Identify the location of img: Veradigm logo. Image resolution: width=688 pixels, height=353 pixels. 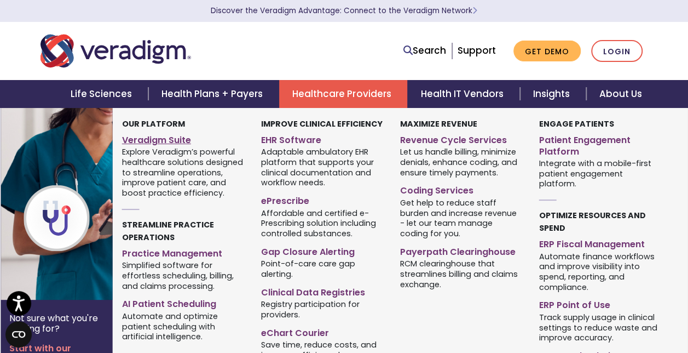
(116, 51).